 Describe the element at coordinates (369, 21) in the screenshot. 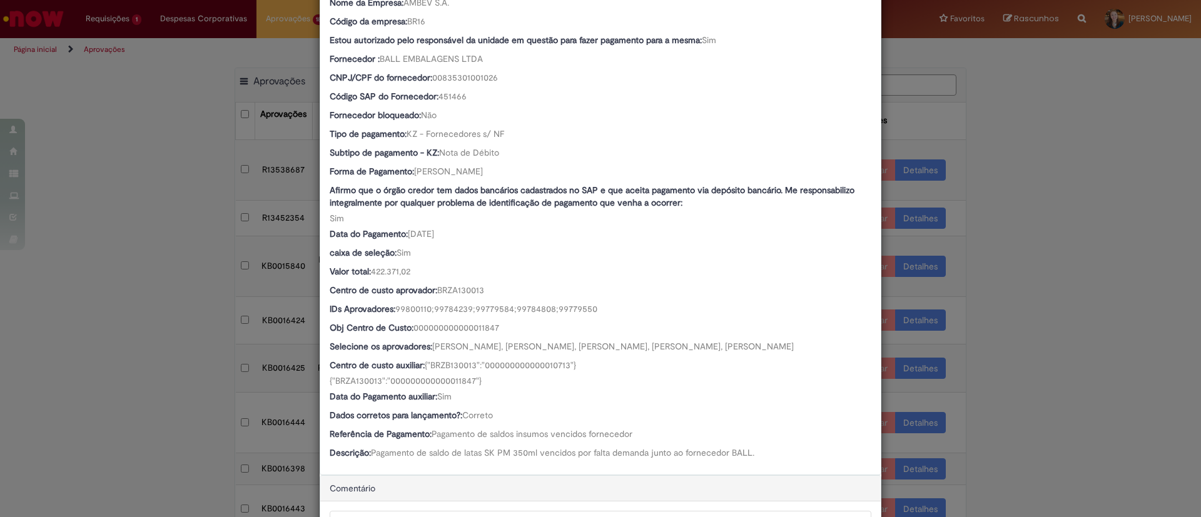

I see `b: Código da empresa:` at that location.